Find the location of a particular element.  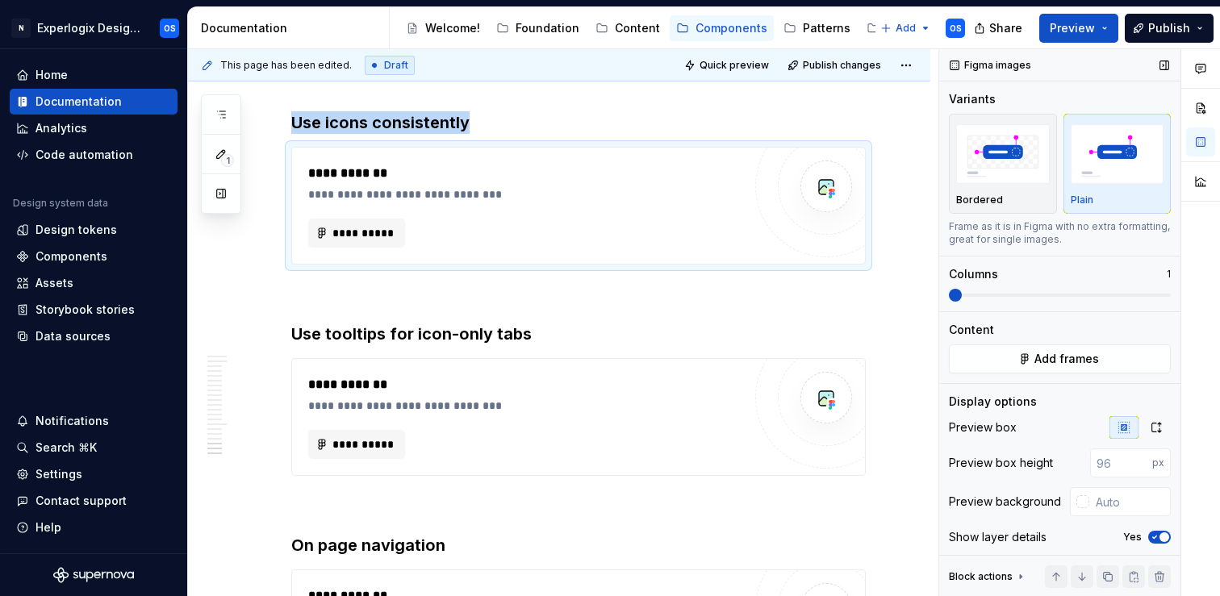

button: Add is located at coordinates (905, 28).